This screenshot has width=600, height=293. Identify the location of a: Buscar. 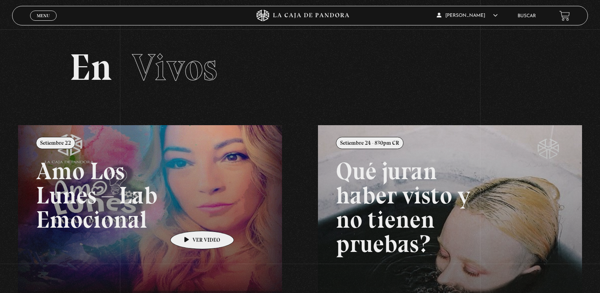
(527, 16).